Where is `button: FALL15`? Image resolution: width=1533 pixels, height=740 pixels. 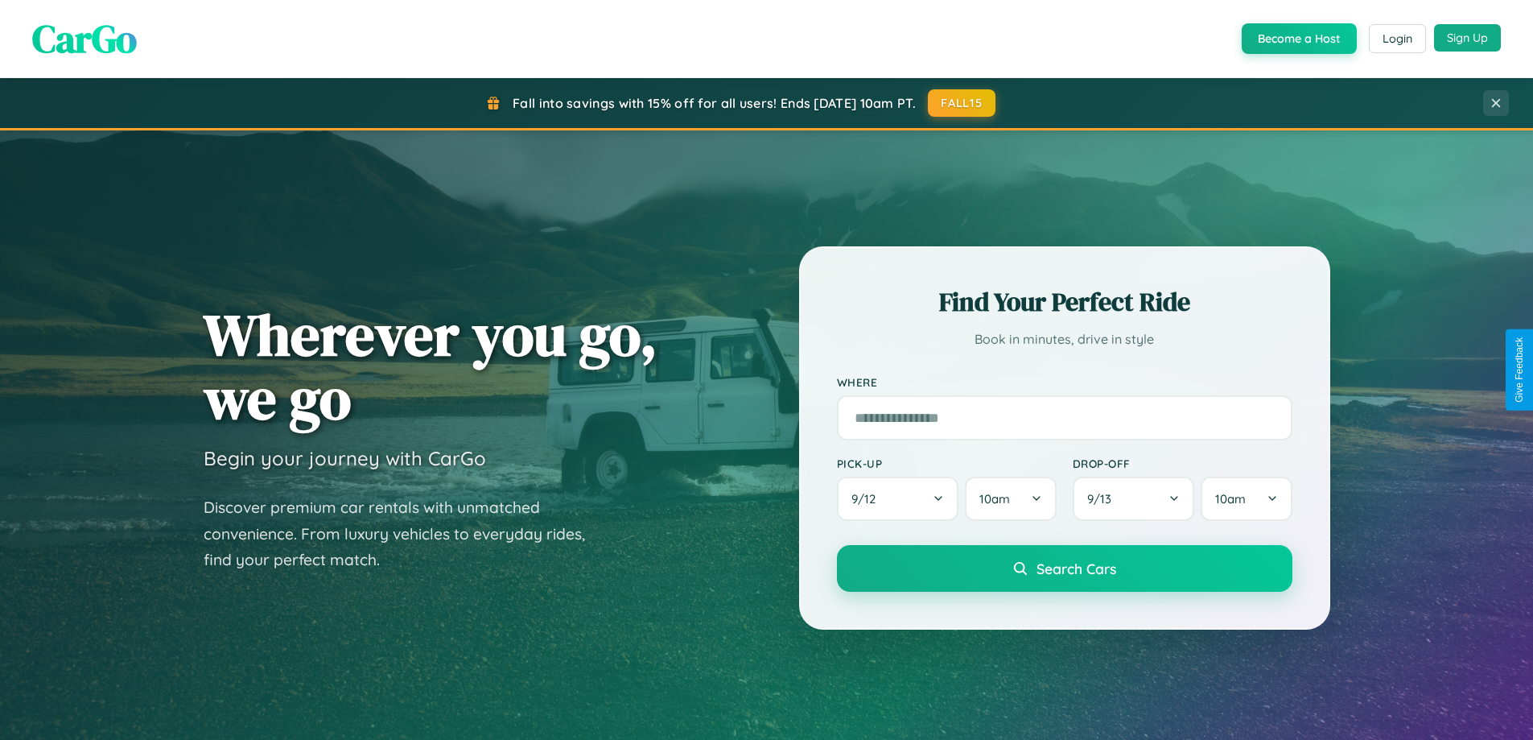
button: FALL15 is located at coordinates (962, 103).